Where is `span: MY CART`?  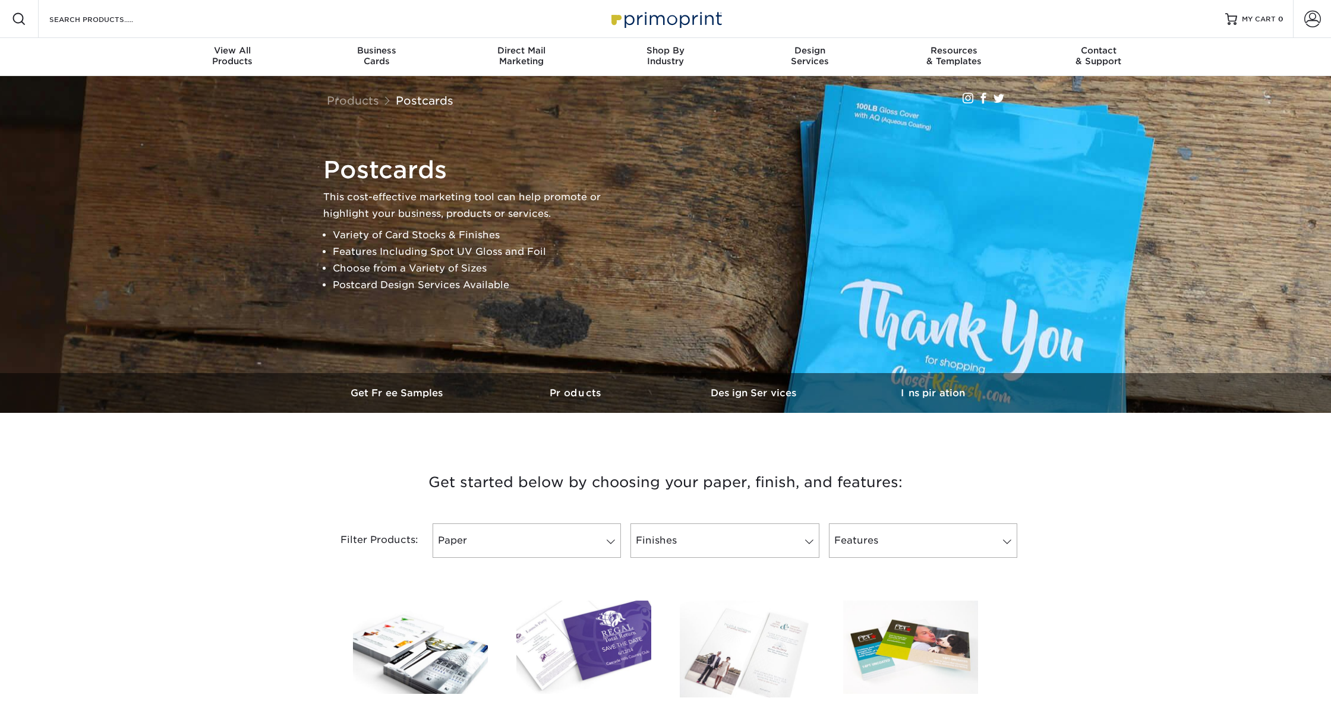 span: MY CART is located at coordinates (1258, 19).